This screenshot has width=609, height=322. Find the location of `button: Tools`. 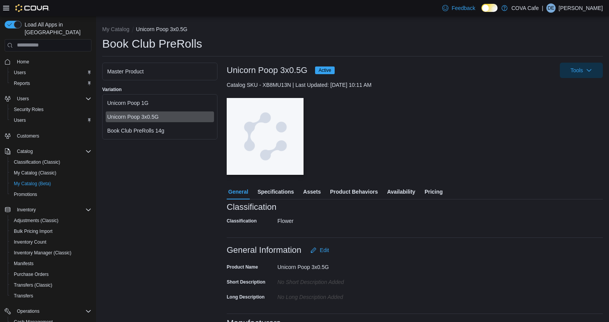

button: Tools is located at coordinates (582, 70).